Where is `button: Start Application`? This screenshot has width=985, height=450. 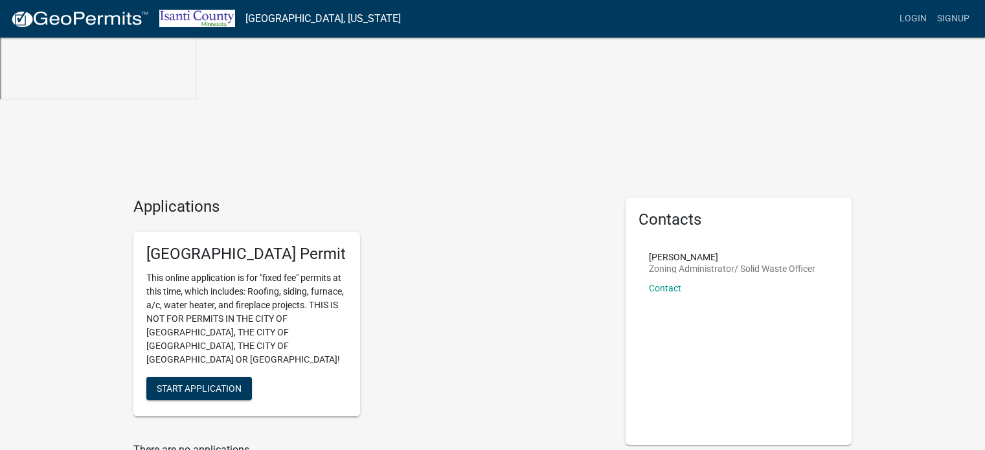 button: Start Application is located at coordinates (199, 389).